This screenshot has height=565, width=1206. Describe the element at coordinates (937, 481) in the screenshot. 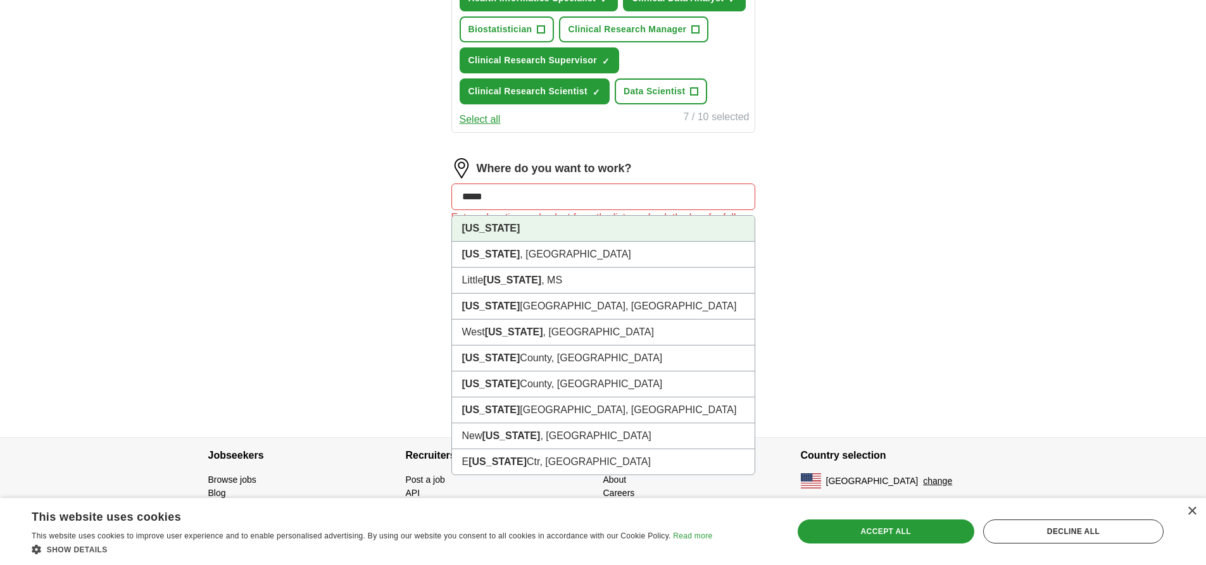

I see `button: change` at that location.